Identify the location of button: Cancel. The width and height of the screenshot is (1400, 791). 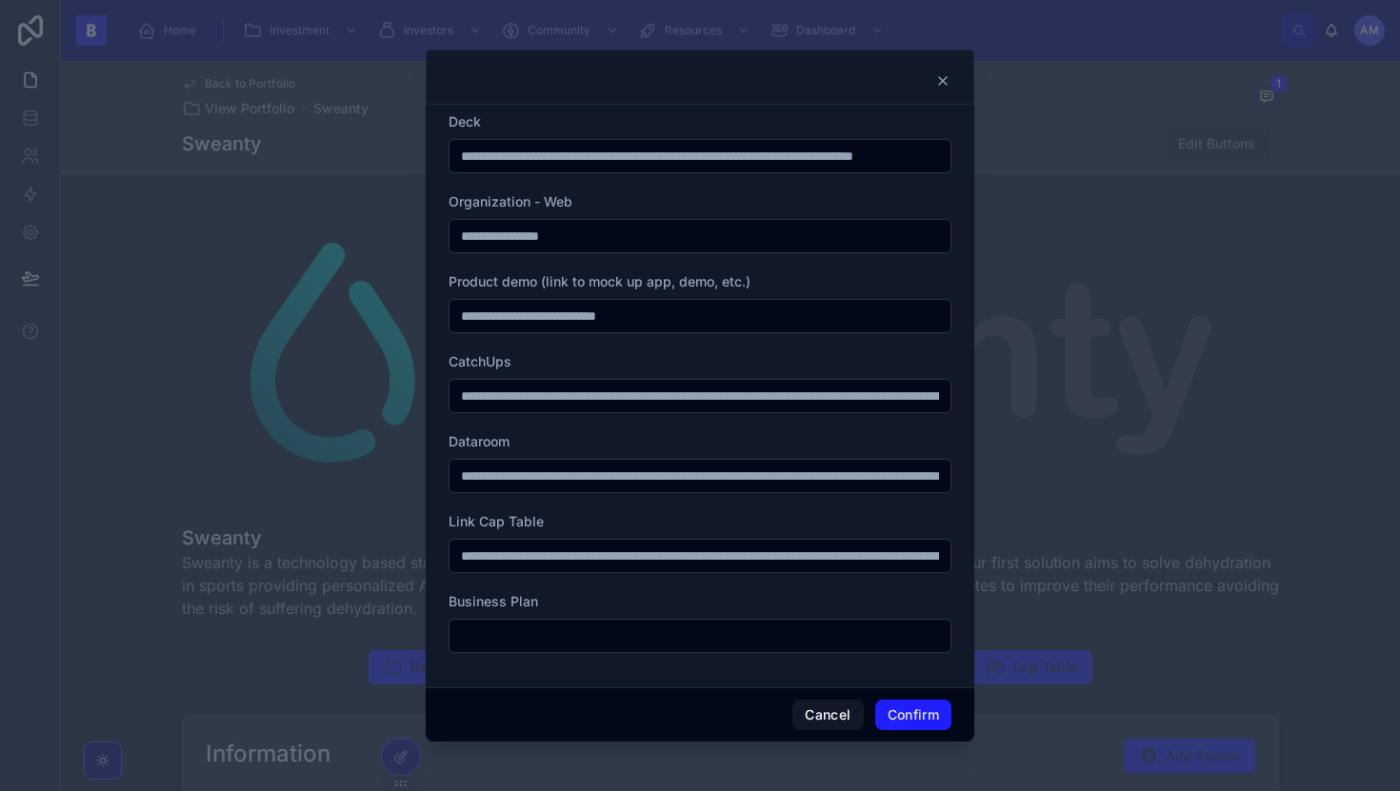
(827, 715).